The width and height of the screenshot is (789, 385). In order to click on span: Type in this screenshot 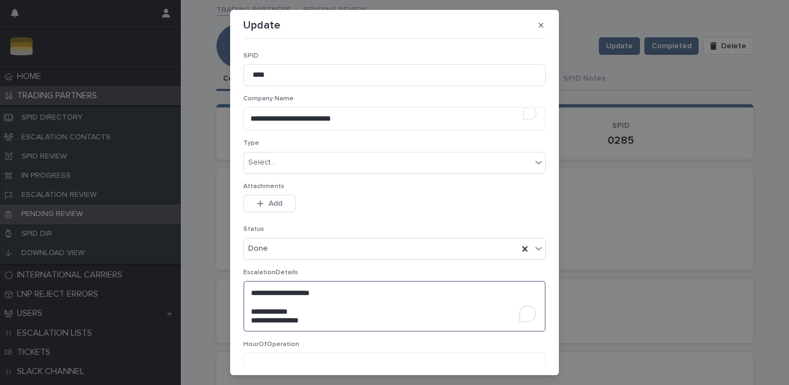, I will do `click(251, 143)`.